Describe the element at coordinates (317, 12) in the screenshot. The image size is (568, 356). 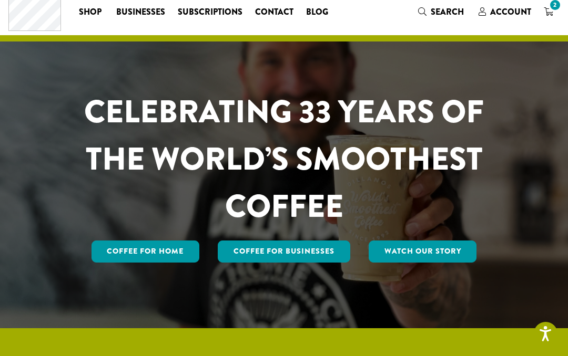
I see `span: Blog` at that location.